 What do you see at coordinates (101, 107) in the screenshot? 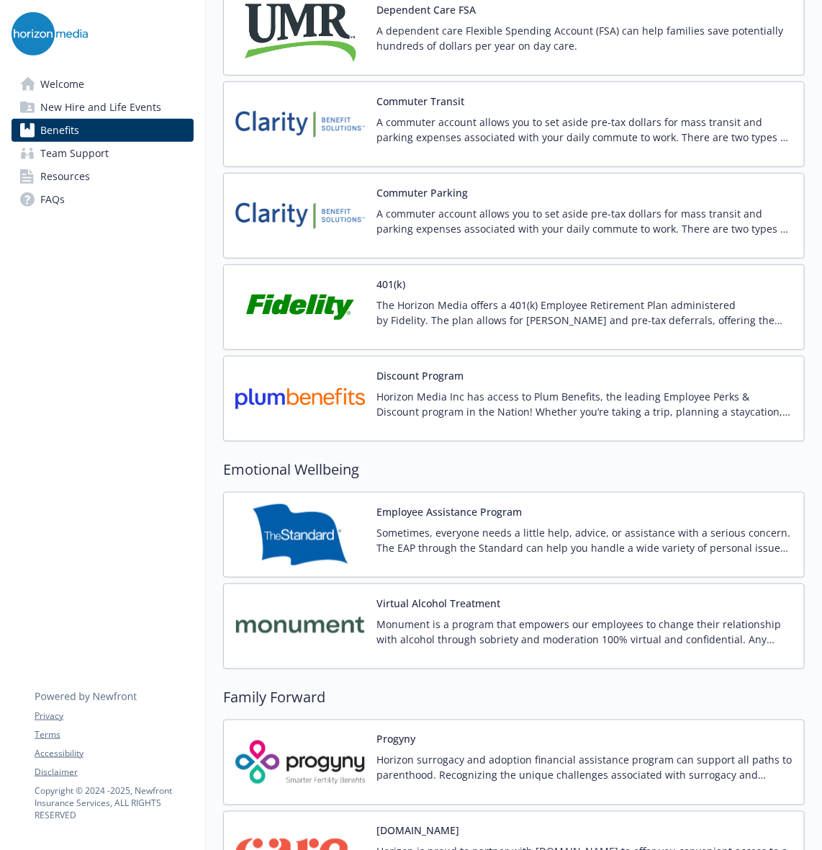
I see `span: New Hire and Life Events` at bounding box center [101, 107].